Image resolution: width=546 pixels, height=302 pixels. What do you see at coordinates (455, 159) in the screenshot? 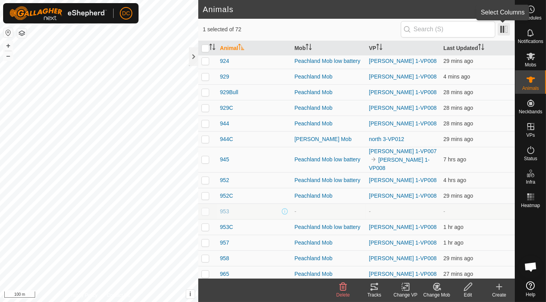
I see `span: 8 Oct 2025, 12:38 pm` at bounding box center [455, 159].